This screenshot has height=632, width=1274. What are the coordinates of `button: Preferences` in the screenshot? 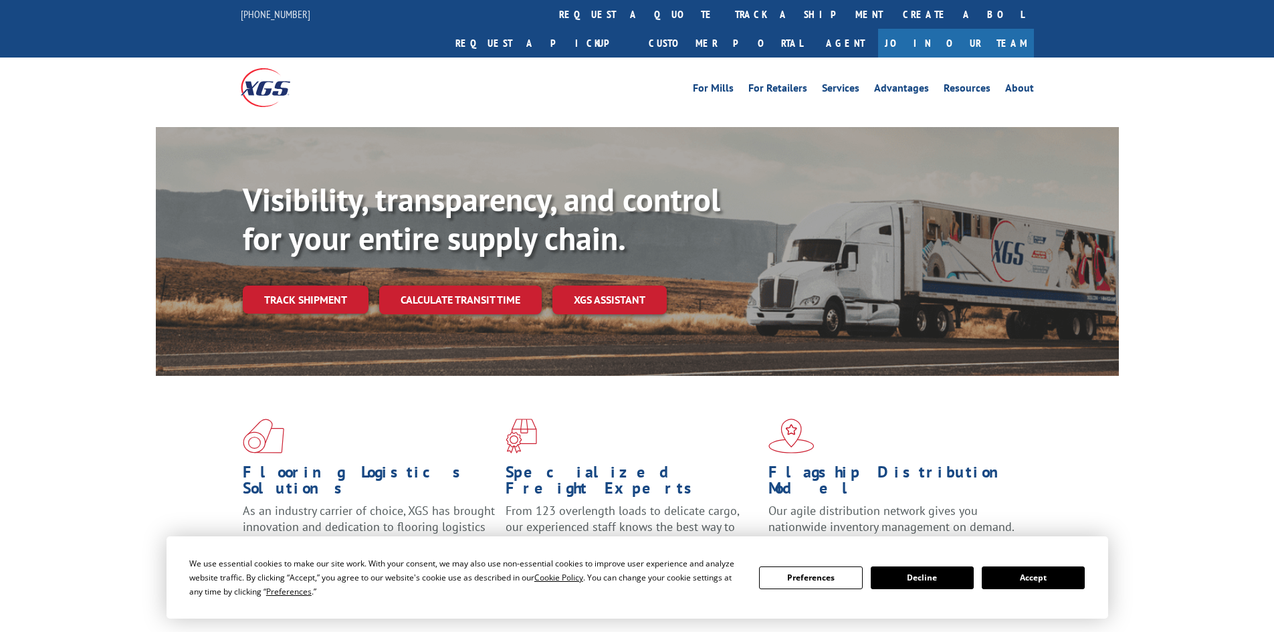 It's located at (810, 578).